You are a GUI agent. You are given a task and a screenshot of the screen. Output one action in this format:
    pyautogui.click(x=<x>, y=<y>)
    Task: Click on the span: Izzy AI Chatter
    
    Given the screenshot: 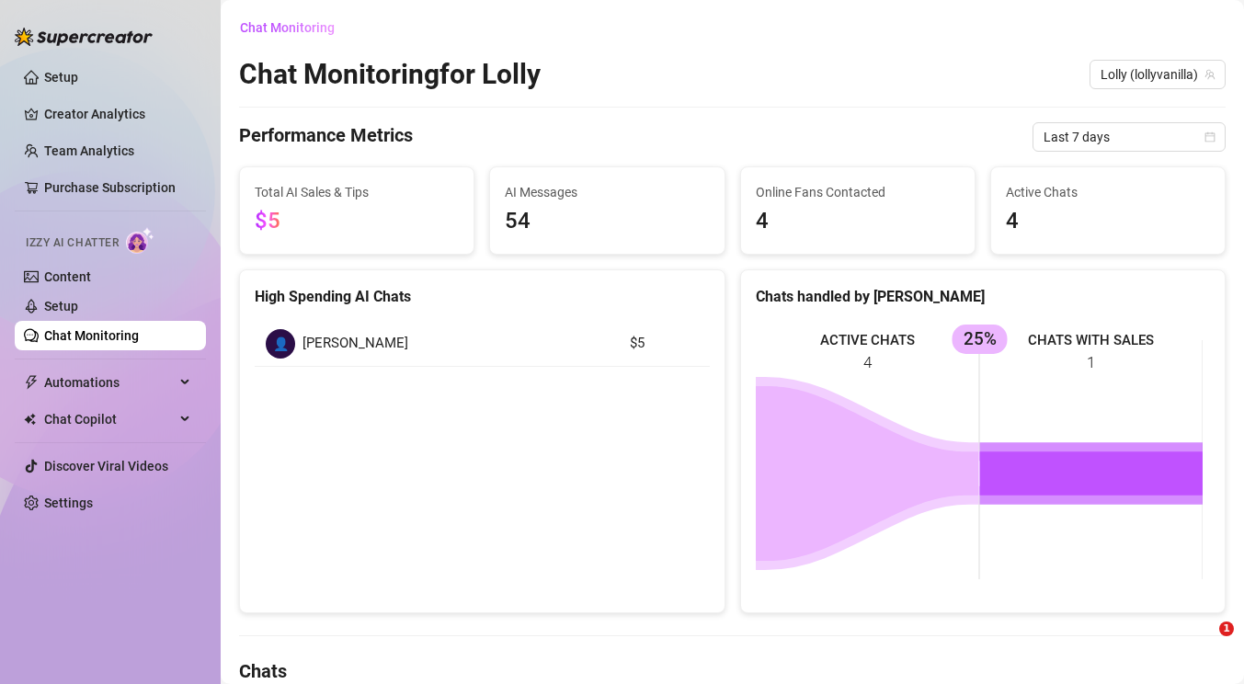 What is the action you would take?
    pyautogui.click(x=72, y=243)
    